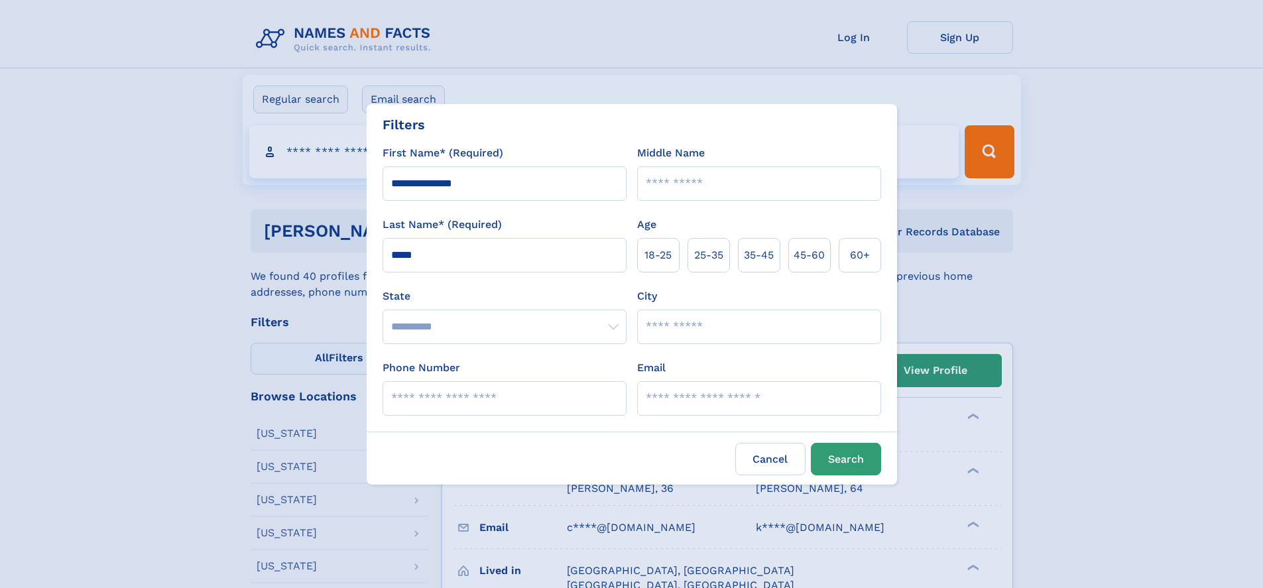 This screenshot has height=588, width=1263. Describe the element at coordinates (709, 255) in the screenshot. I see `span: 25‑35` at that location.